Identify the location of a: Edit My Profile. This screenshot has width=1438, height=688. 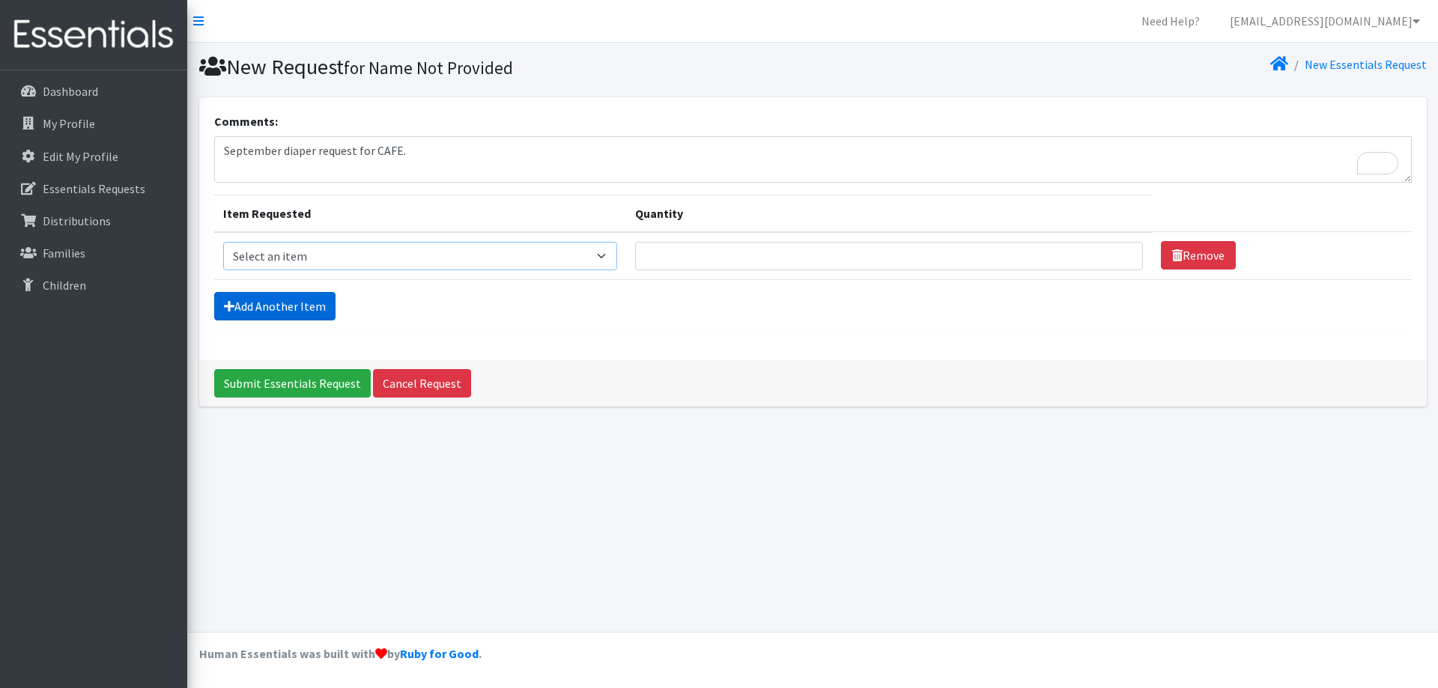
(94, 156).